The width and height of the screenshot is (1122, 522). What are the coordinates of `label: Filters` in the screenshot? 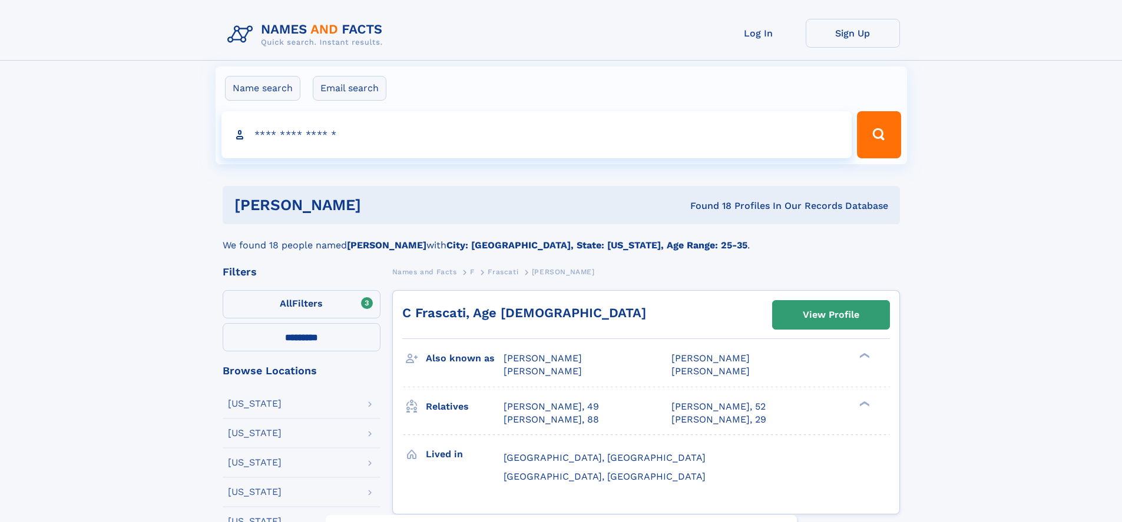 It's located at (301, 304).